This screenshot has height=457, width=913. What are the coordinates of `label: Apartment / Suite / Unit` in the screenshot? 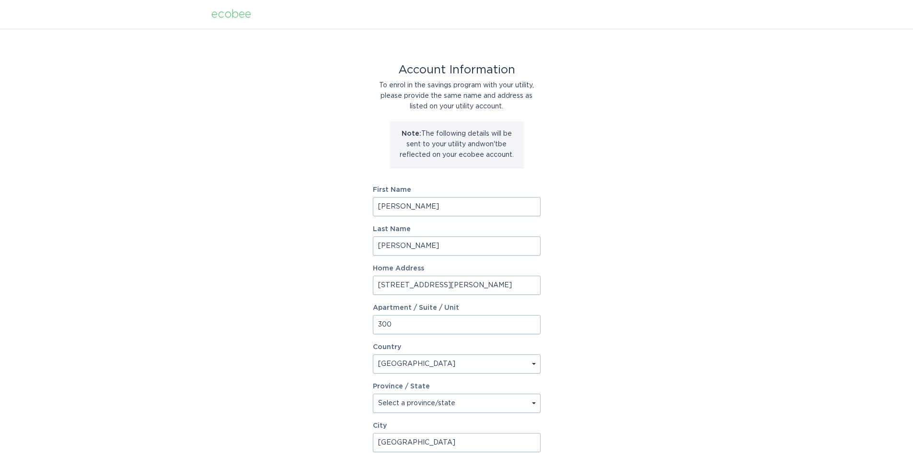 It's located at (457, 308).